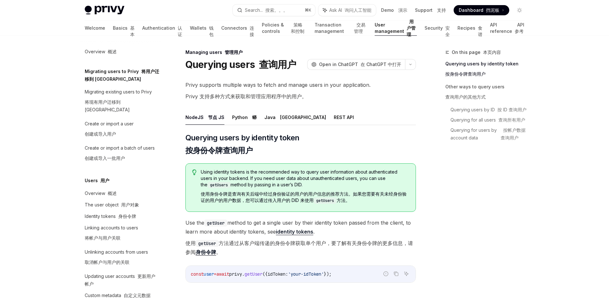 The image size is (609, 298). What do you see at coordinates (403, 10) in the screenshot?
I see `font: 演示` at bounding box center [403, 10].